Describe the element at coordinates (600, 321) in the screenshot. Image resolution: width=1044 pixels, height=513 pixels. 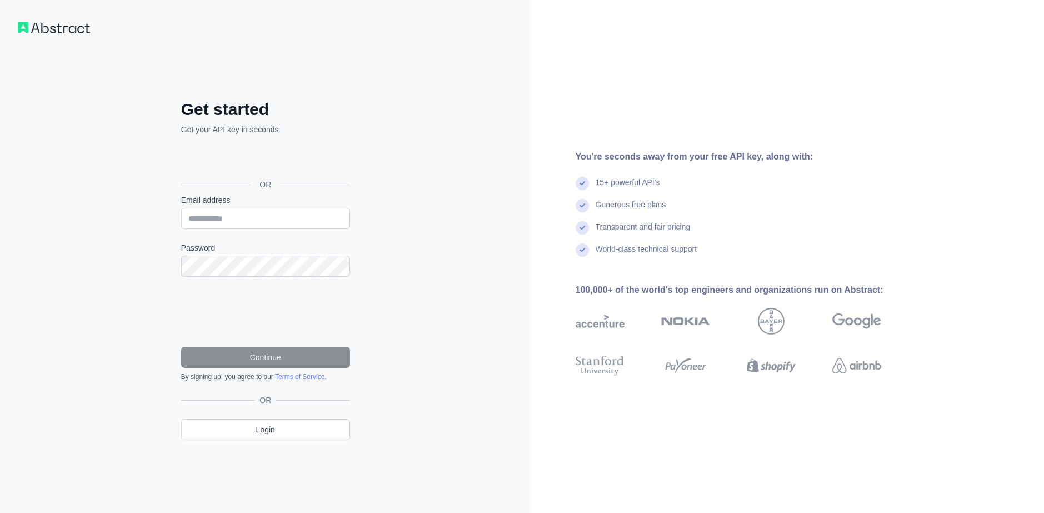
I see `img: accenture` at that location.